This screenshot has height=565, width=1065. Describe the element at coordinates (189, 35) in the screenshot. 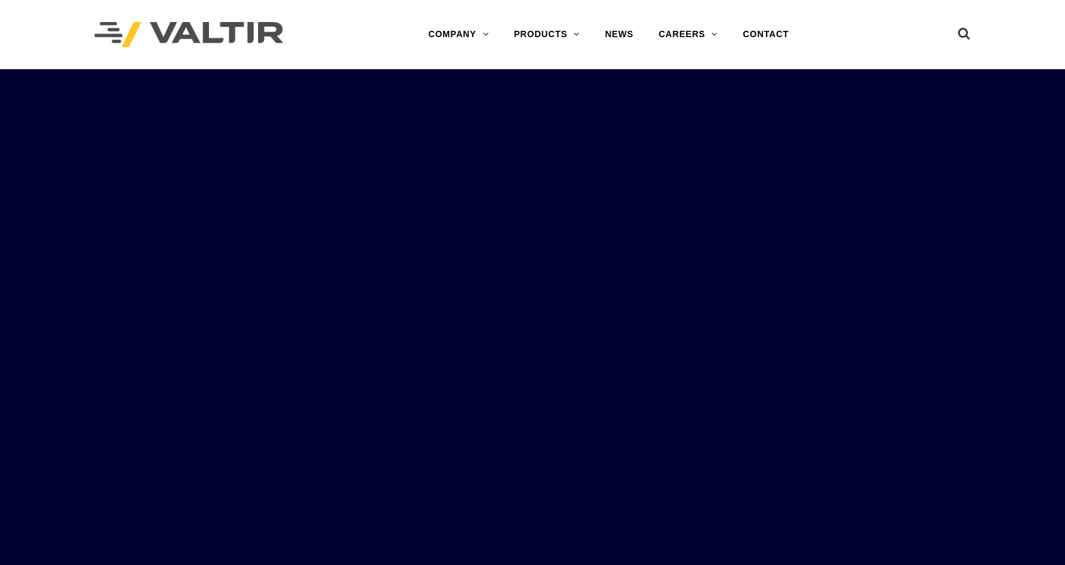

I see `img: Valtir` at that location.